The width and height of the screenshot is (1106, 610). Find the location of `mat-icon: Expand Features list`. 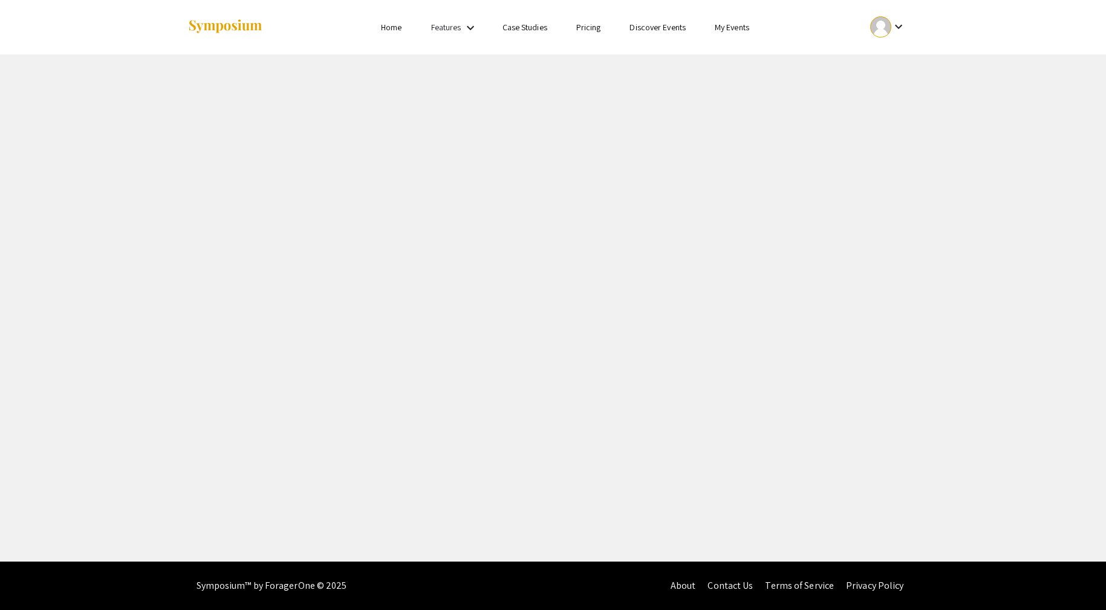

mat-icon: Expand Features list is located at coordinates (470, 28).